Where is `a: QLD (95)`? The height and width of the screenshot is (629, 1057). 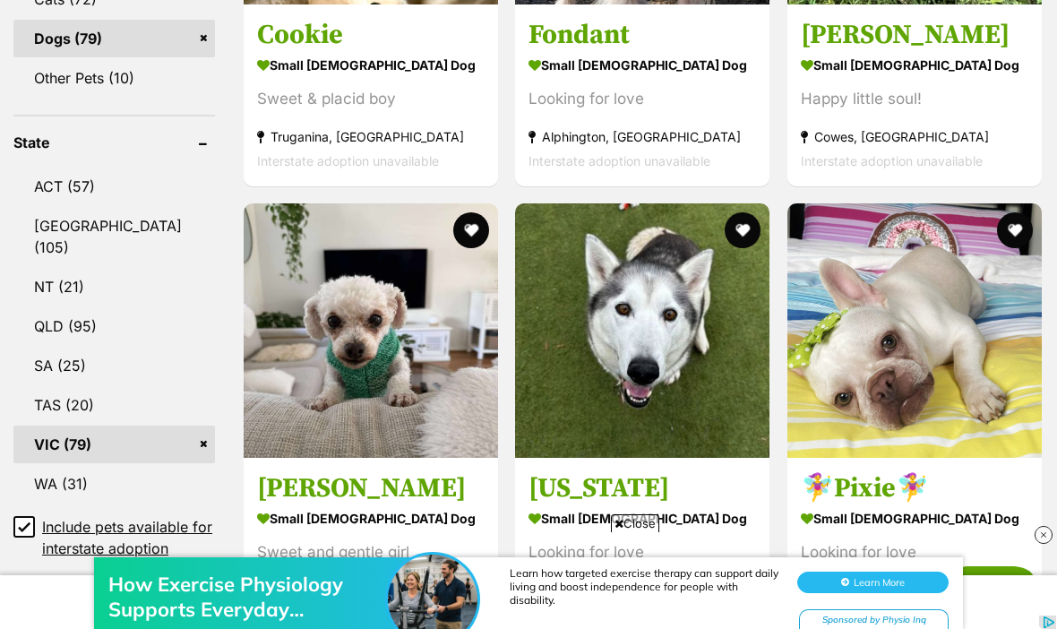 a: QLD (95) is located at coordinates (114, 326).